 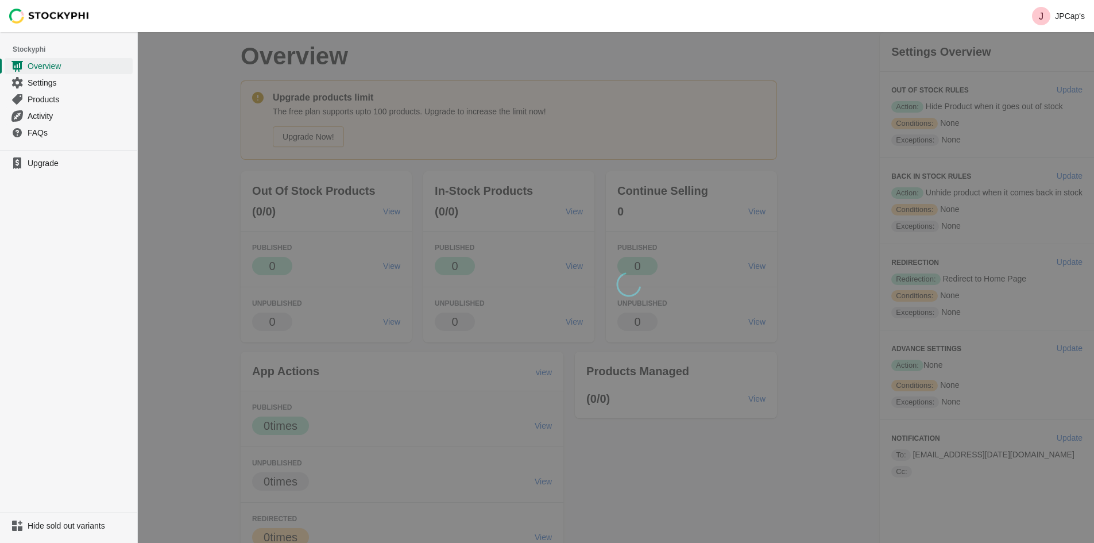 I want to click on button: Avatar with initials JJPCap's, so click(x=1058, y=16).